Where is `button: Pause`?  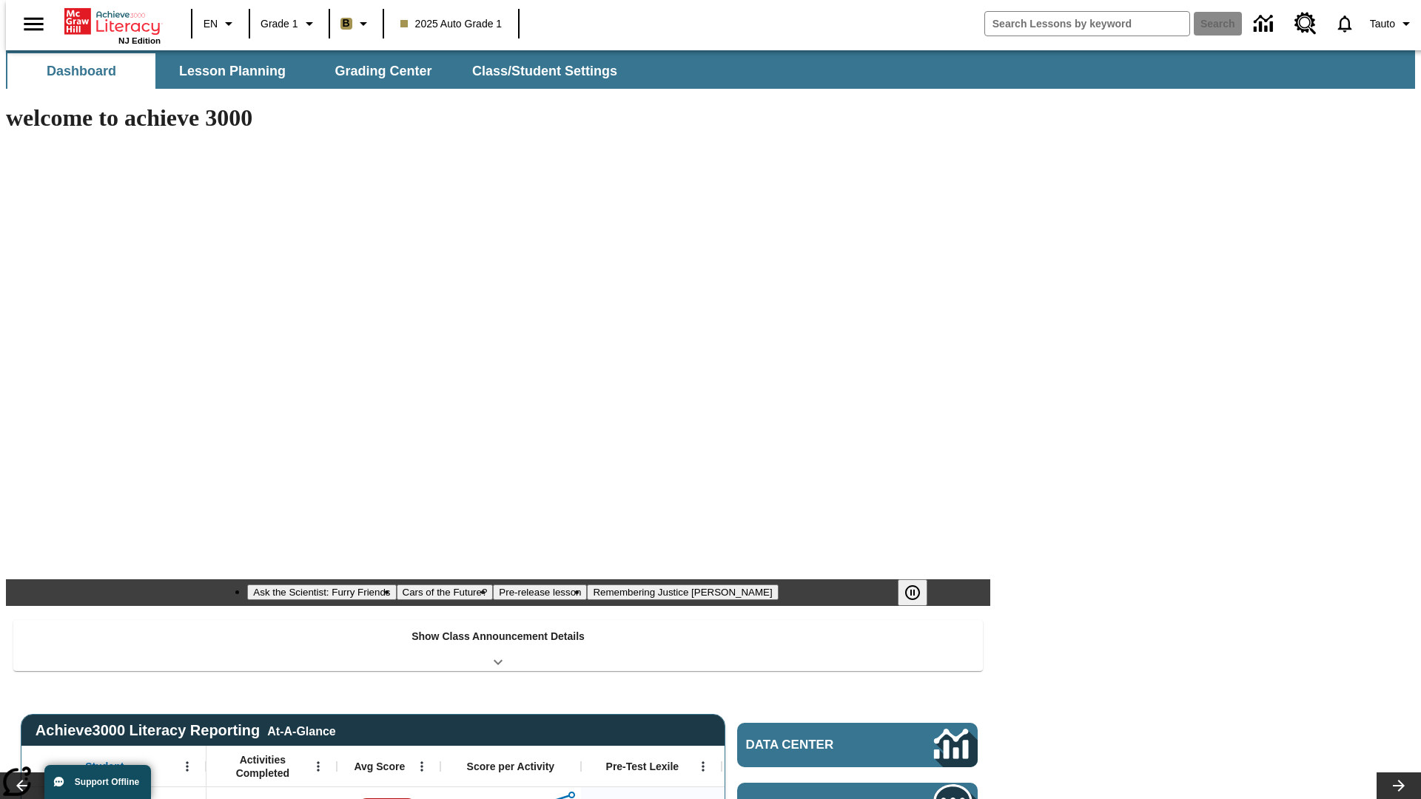 button: Pause is located at coordinates (913, 593).